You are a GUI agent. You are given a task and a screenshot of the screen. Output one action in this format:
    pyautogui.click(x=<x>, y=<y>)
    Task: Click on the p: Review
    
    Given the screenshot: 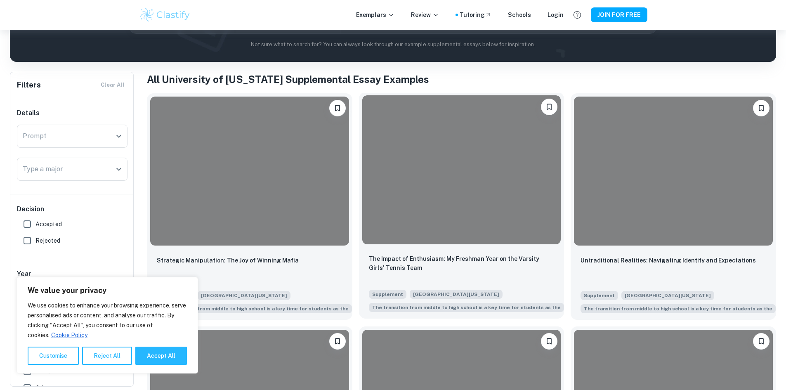 What is the action you would take?
    pyautogui.click(x=425, y=15)
    